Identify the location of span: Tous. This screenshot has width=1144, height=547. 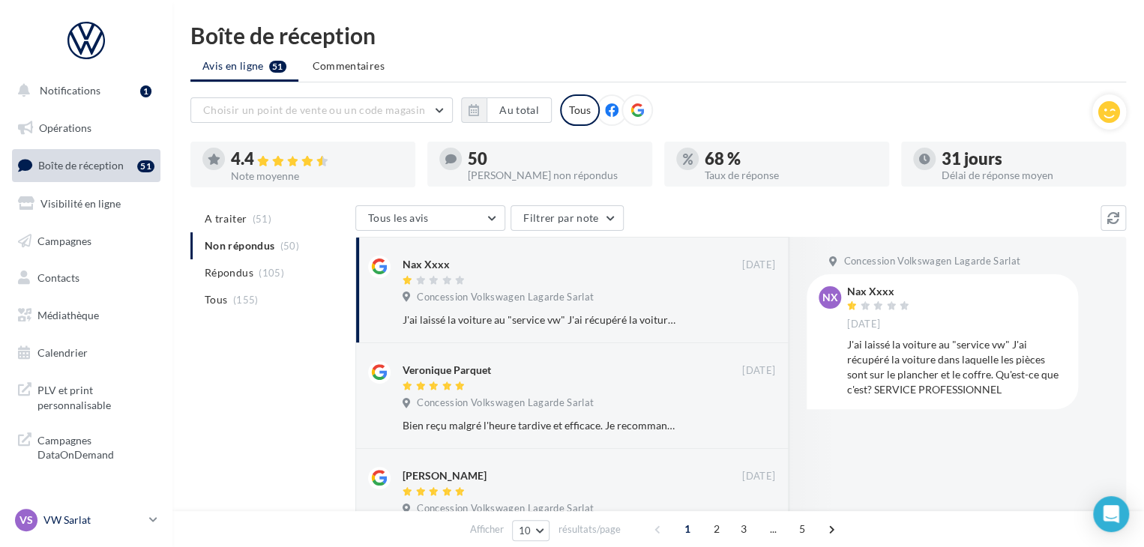
(216, 300).